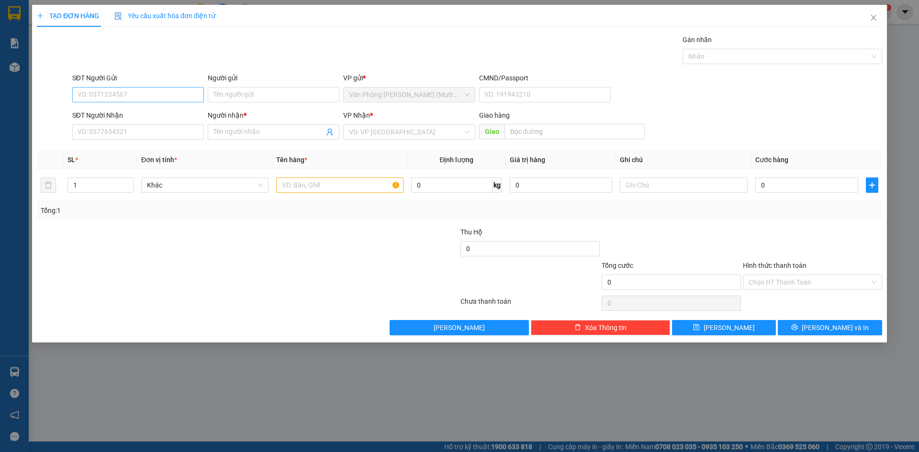 The height and width of the screenshot is (452, 919). What do you see at coordinates (330, 132) in the screenshot?
I see `span: user-add` at bounding box center [330, 132].